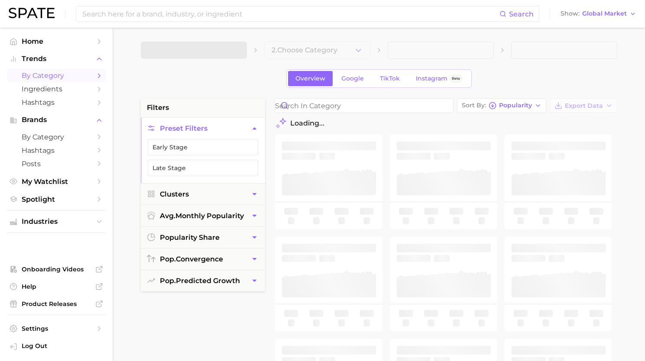 This screenshot has width=645, height=361. What do you see at coordinates (203, 128) in the screenshot?
I see `button: Preset Filters` at bounding box center [203, 128].